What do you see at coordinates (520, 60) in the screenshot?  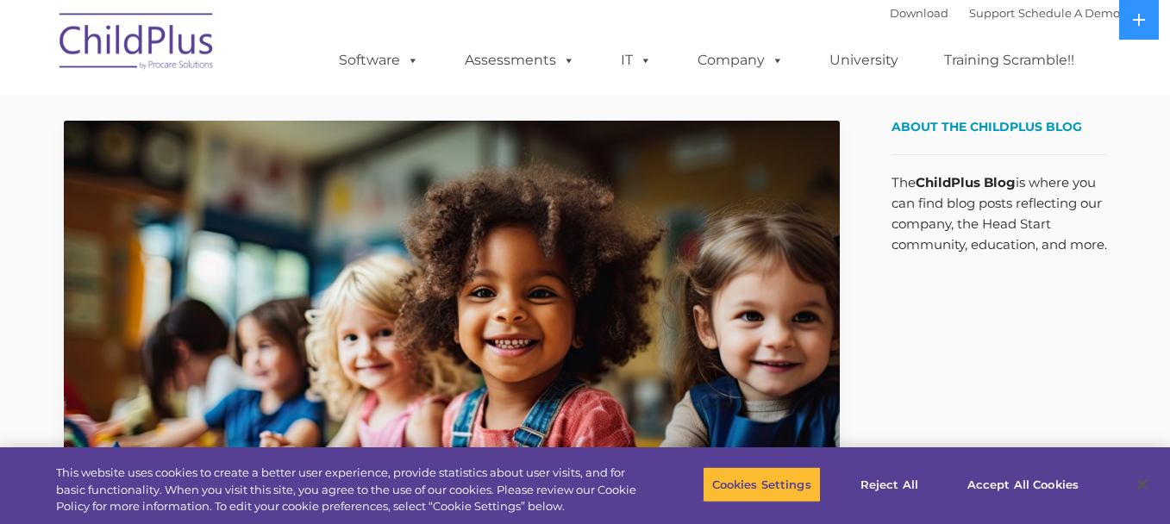 I see `a: Assessments` at bounding box center [520, 60].